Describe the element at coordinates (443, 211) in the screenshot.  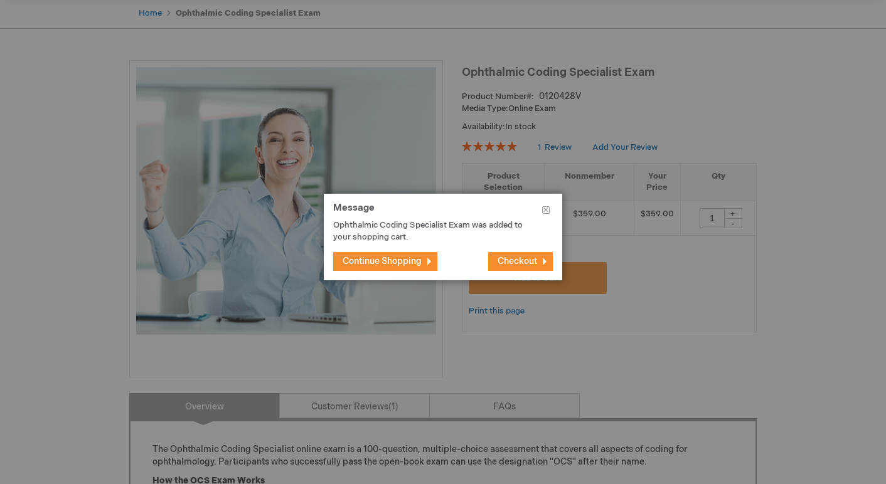
I see `h1: Message` at that location.